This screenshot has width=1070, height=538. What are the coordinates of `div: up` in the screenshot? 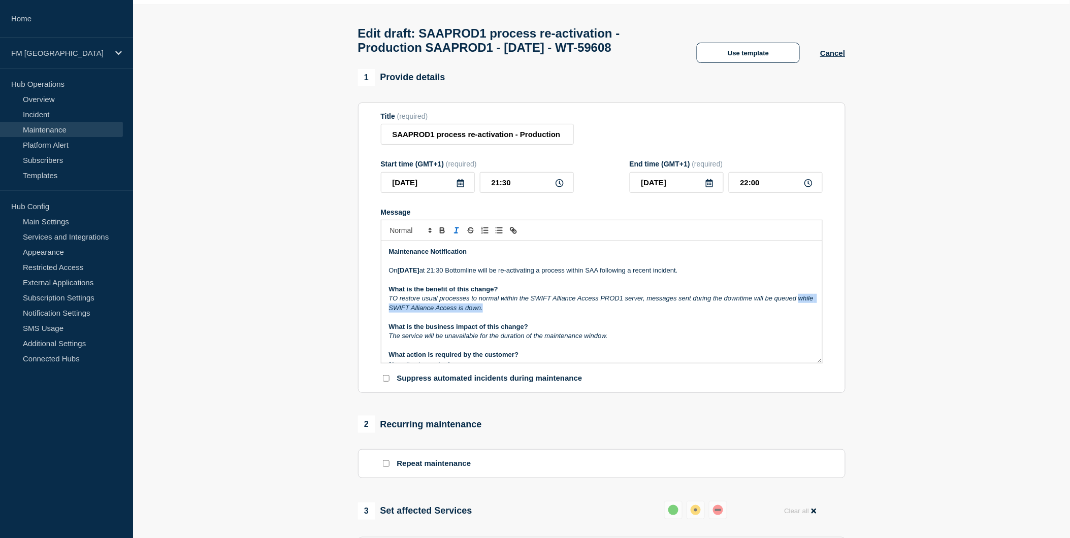 It's located at (673, 510).